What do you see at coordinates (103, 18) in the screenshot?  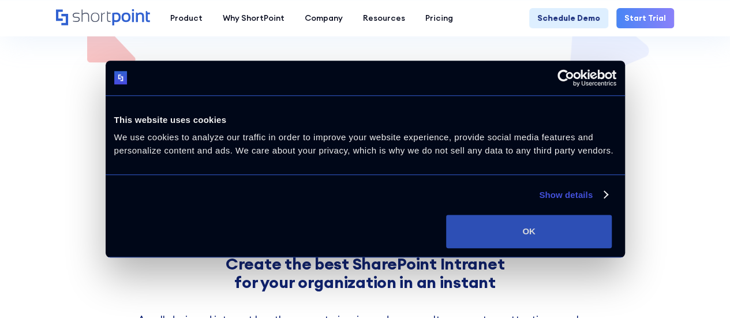 I see `a: Home` at bounding box center [103, 18].